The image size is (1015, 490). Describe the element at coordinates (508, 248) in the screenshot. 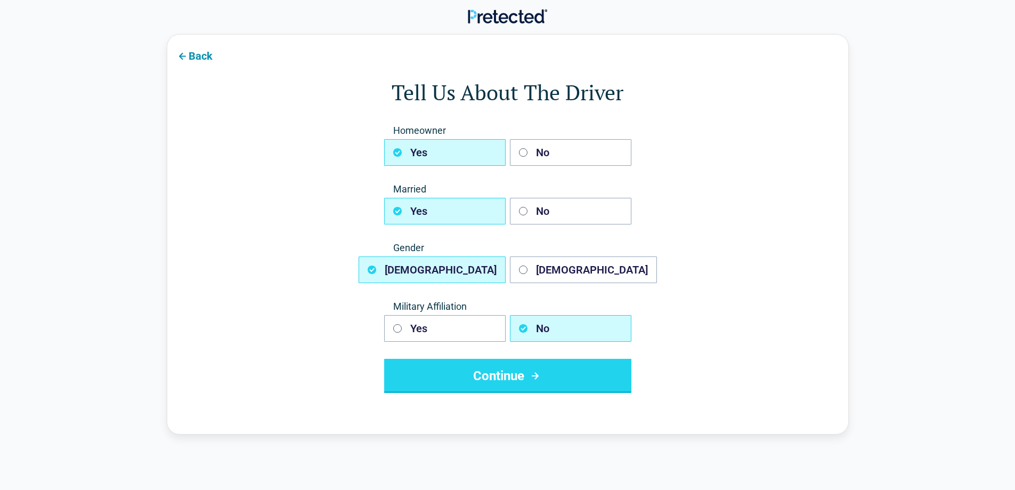

I see `span: Gender` at that location.